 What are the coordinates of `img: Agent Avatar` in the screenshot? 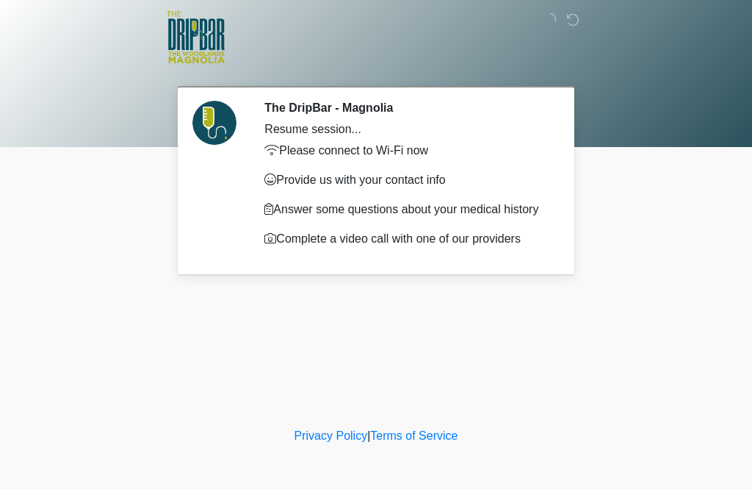 It's located at (215, 123).